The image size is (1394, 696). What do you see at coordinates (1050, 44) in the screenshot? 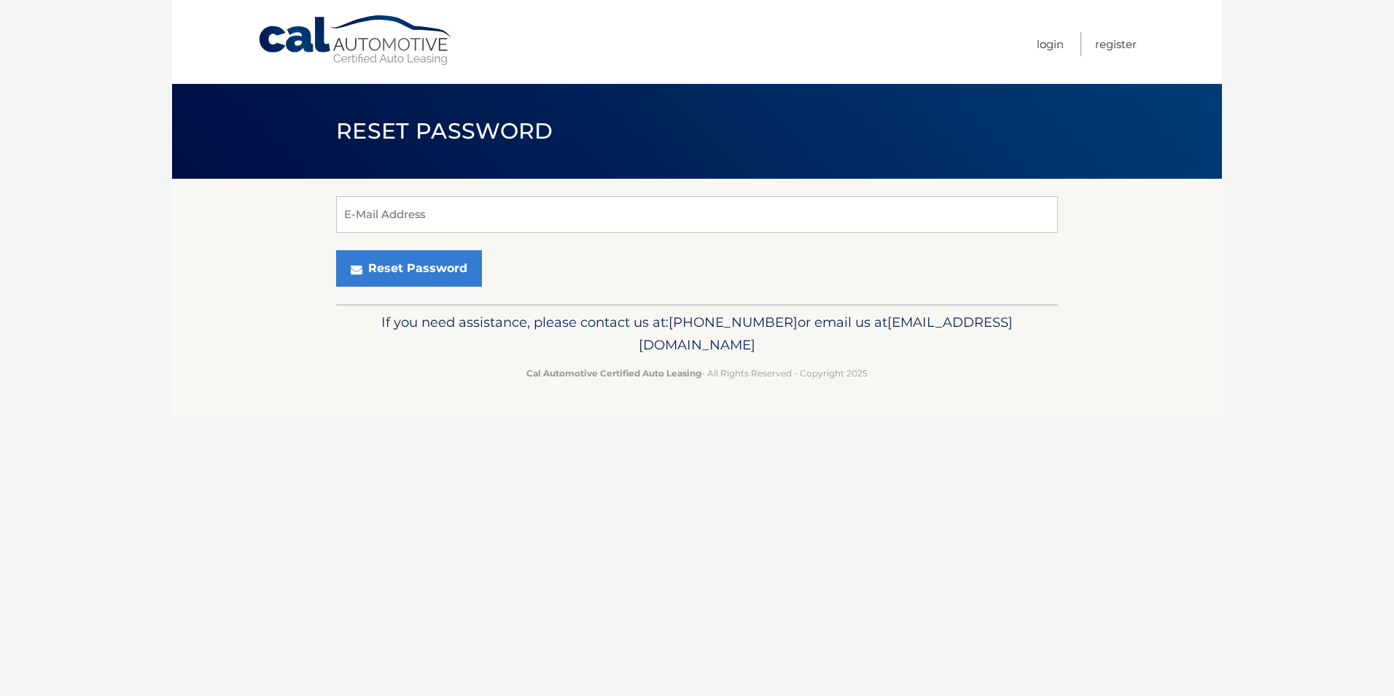
I see `a: Login` at bounding box center [1050, 44].